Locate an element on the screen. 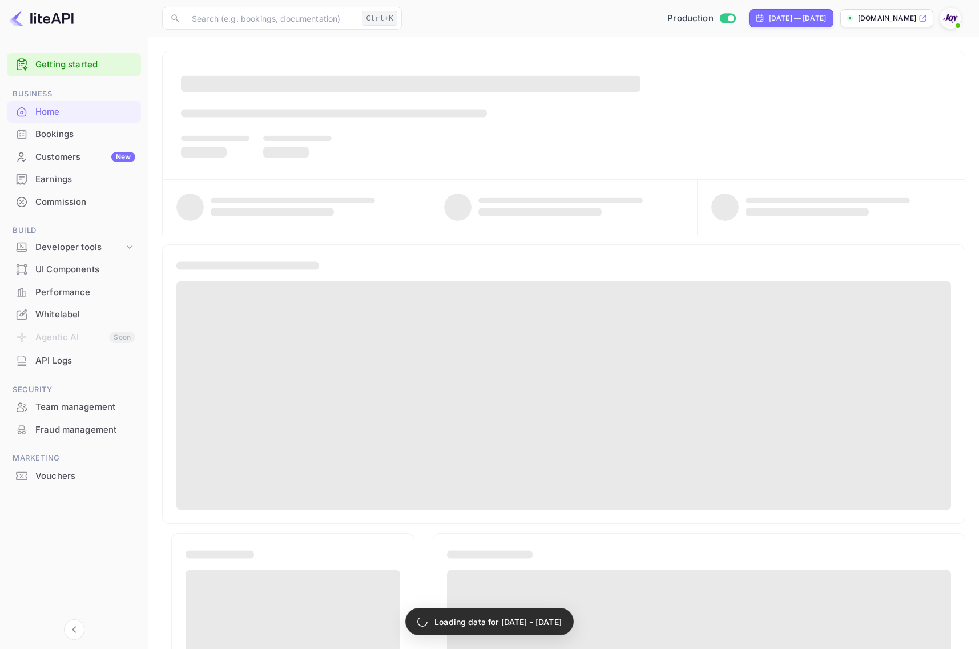  a: Performance is located at coordinates (74, 292).